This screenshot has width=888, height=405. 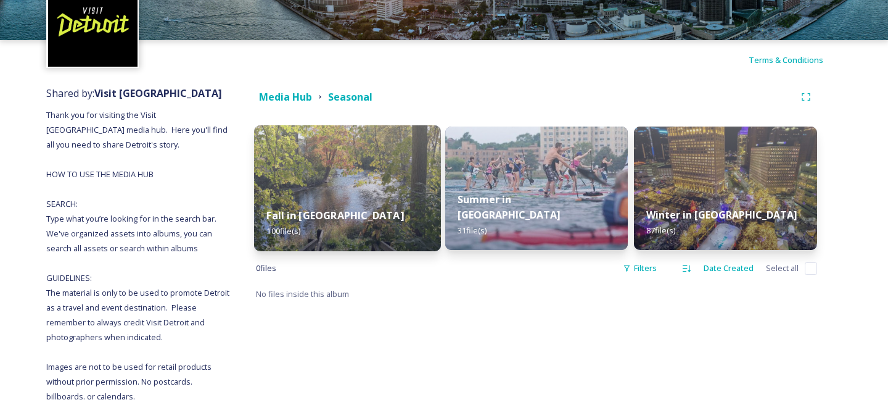 I want to click on span: 87 file(s), so click(x=661, y=230).